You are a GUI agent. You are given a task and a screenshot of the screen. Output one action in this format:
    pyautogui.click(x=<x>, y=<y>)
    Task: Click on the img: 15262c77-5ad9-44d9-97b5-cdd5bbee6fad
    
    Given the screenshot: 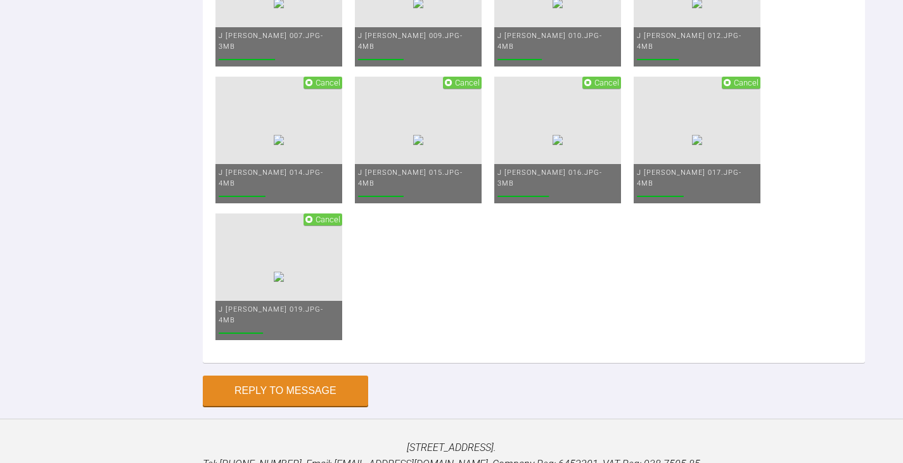 What is the action you would take?
    pyautogui.click(x=697, y=140)
    